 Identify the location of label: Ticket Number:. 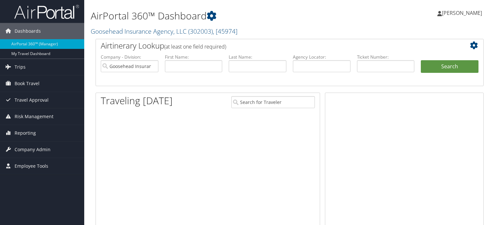
(386, 57).